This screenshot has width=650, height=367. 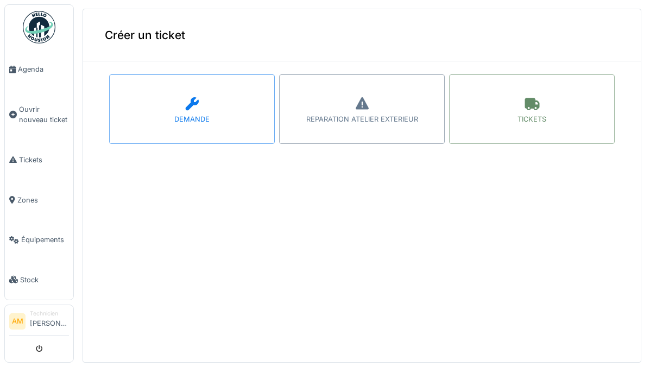 I want to click on span: Zones, so click(x=43, y=200).